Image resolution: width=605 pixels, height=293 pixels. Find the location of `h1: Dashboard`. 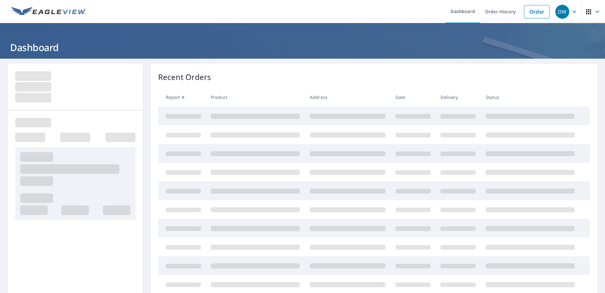

h1: Dashboard is located at coordinates (303, 47).